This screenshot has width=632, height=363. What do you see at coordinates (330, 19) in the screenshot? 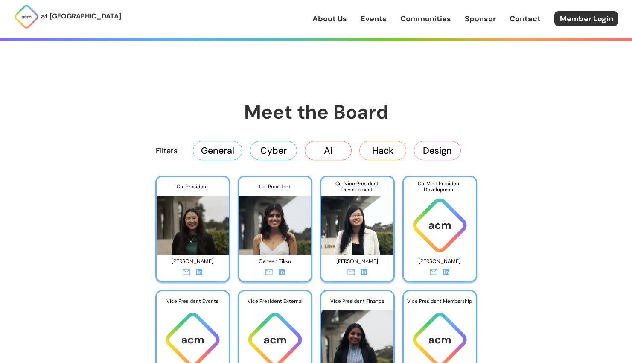
I see `a: About Us` at bounding box center [330, 19].